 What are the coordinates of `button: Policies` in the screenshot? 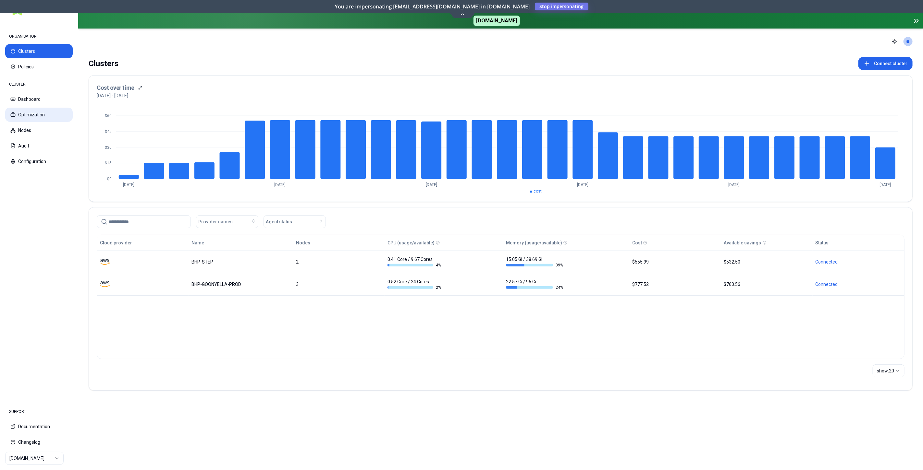 It's located at (39, 67).